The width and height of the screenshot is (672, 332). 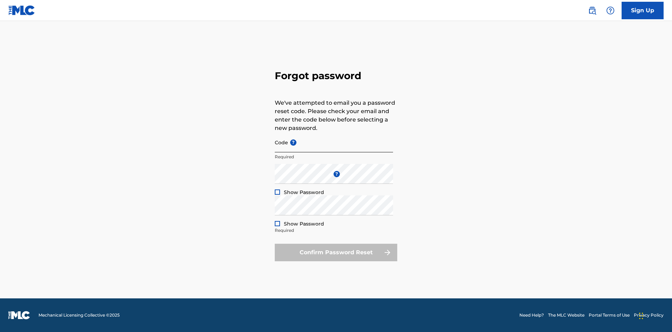 I want to click on span: Mechanical Licensing Collective © 2025, so click(x=79, y=315).